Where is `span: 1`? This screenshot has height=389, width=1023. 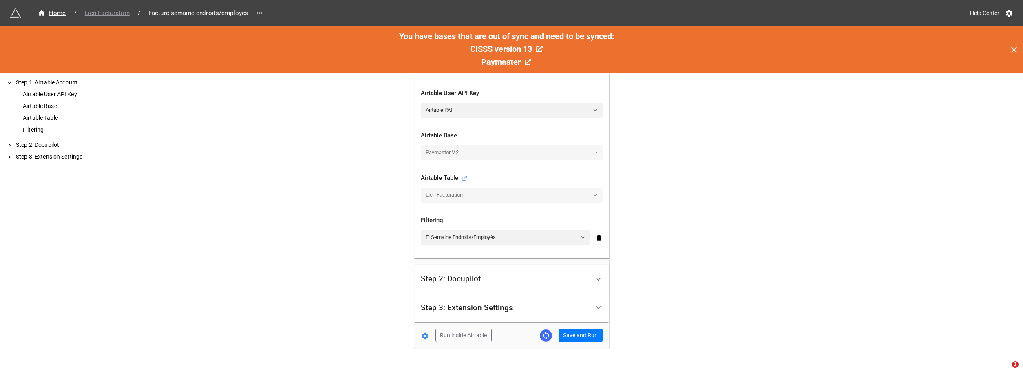 span: 1 is located at coordinates (1016, 365).